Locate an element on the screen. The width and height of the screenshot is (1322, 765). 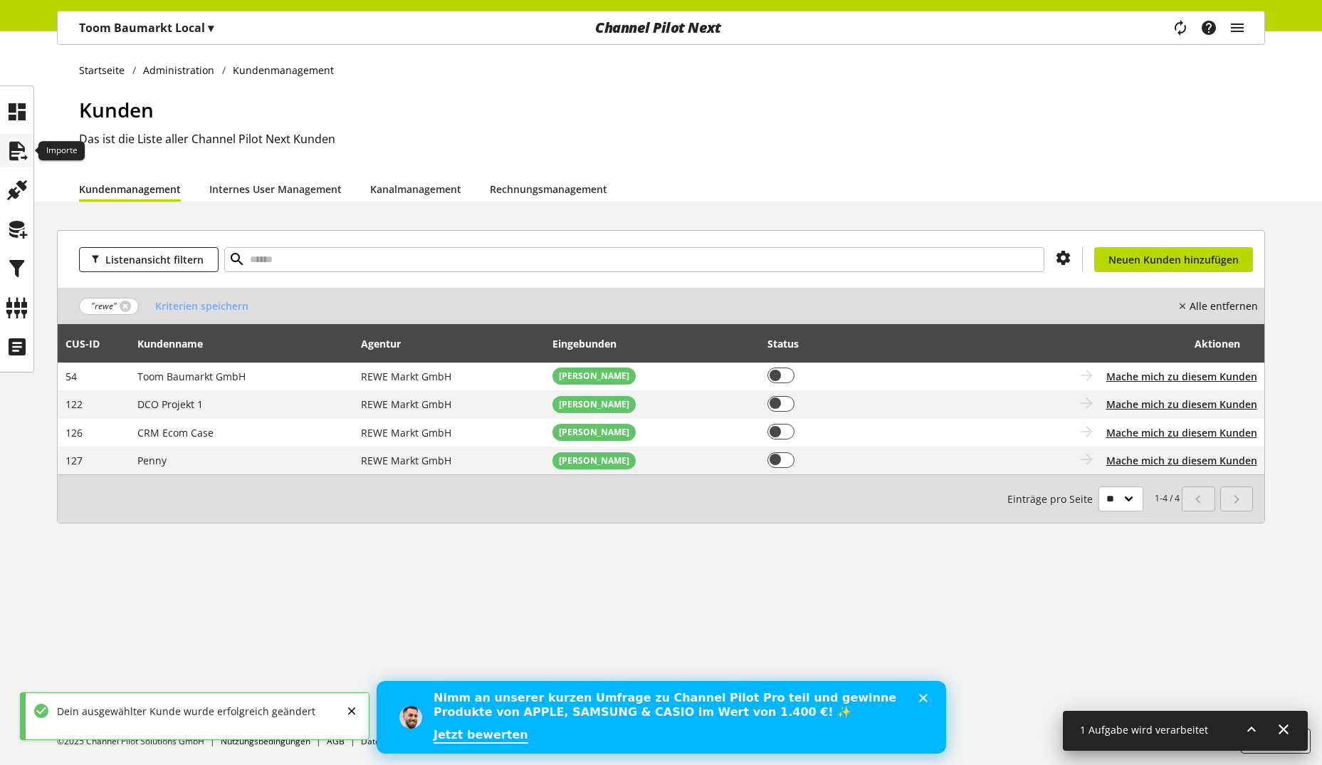
span: Listenansicht filtern is located at coordinates (154, 259).